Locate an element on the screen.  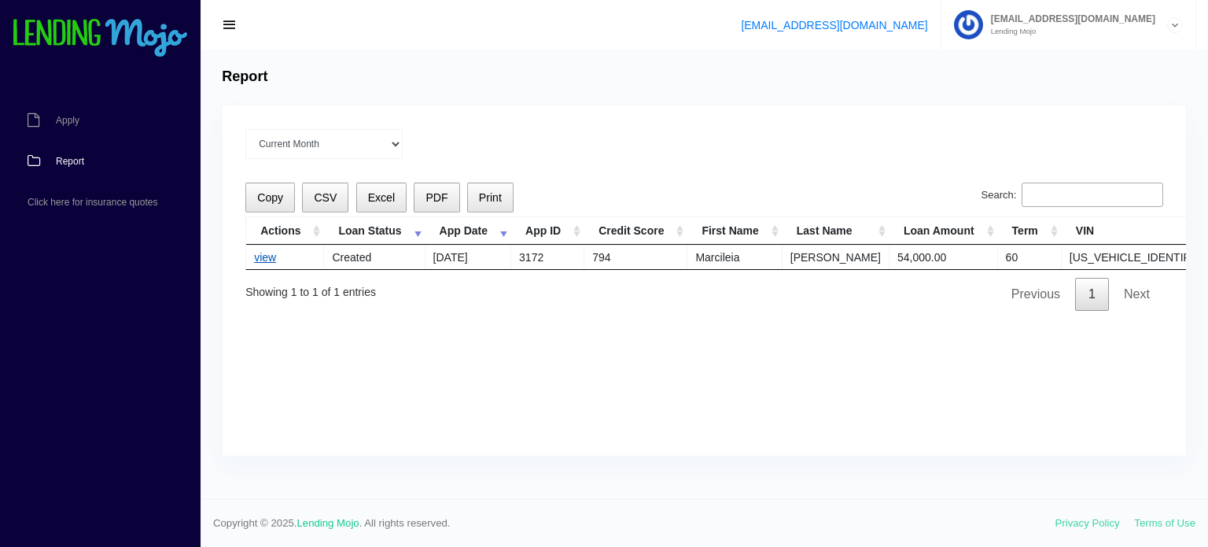
button: CSV is located at coordinates (325, 197).